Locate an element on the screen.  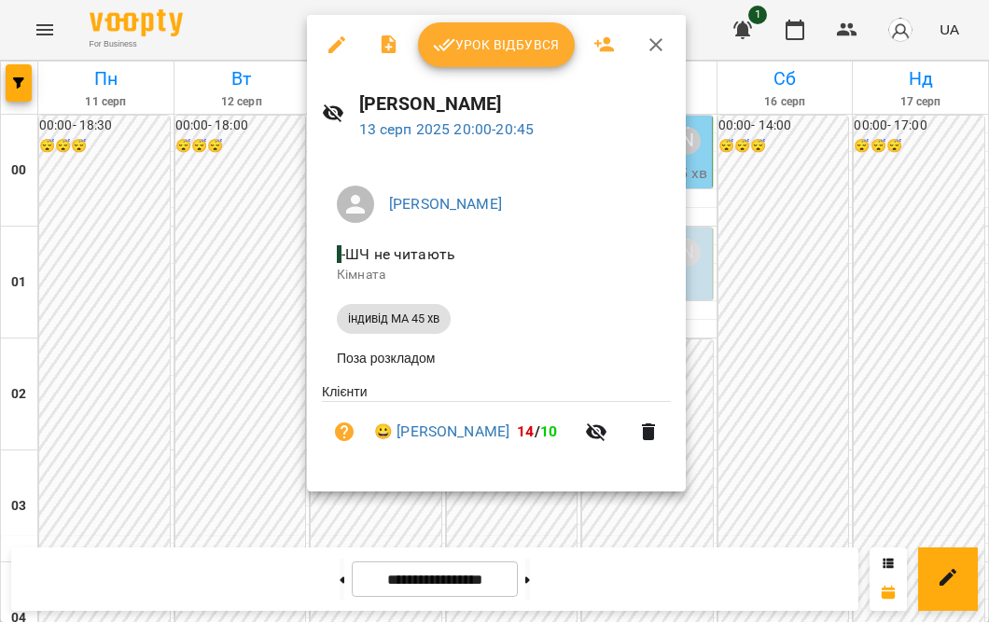
p: Кімната is located at coordinates (496, 275).